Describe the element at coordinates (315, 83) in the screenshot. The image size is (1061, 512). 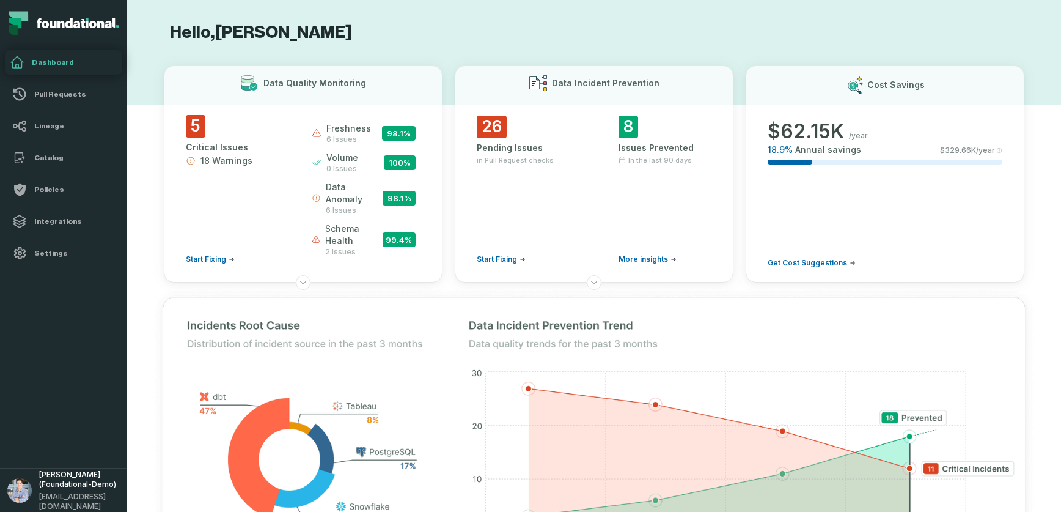
I see `h3: Data Quality Monitoring` at that location.